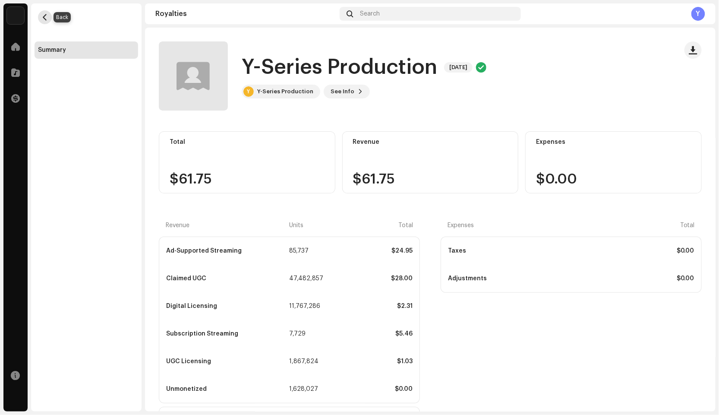  What do you see at coordinates (227, 334) in the screenshot?
I see `div: Subscription Streaming` at bounding box center [227, 334].